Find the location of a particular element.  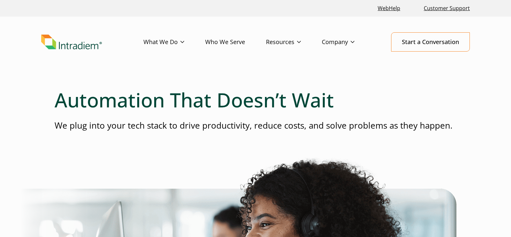

a: Company is located at coordinates (348, 42).